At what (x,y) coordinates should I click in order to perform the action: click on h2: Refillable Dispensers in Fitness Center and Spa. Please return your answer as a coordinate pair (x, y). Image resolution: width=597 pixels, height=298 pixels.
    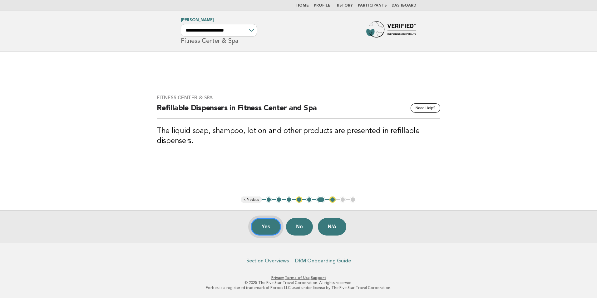
    Looking at the image, I should click on (299, 111).